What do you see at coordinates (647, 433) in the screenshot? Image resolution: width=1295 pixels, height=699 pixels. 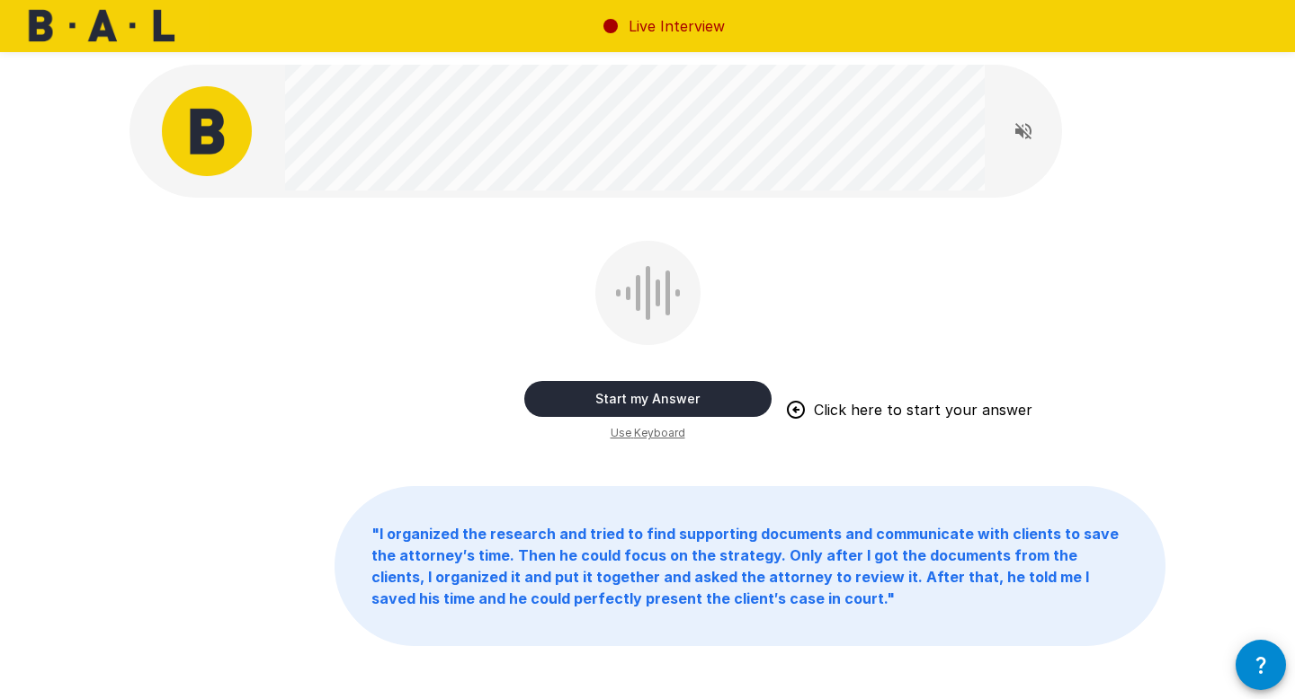 I see `span: Use Keyboard` at bounding box center [647, 433].